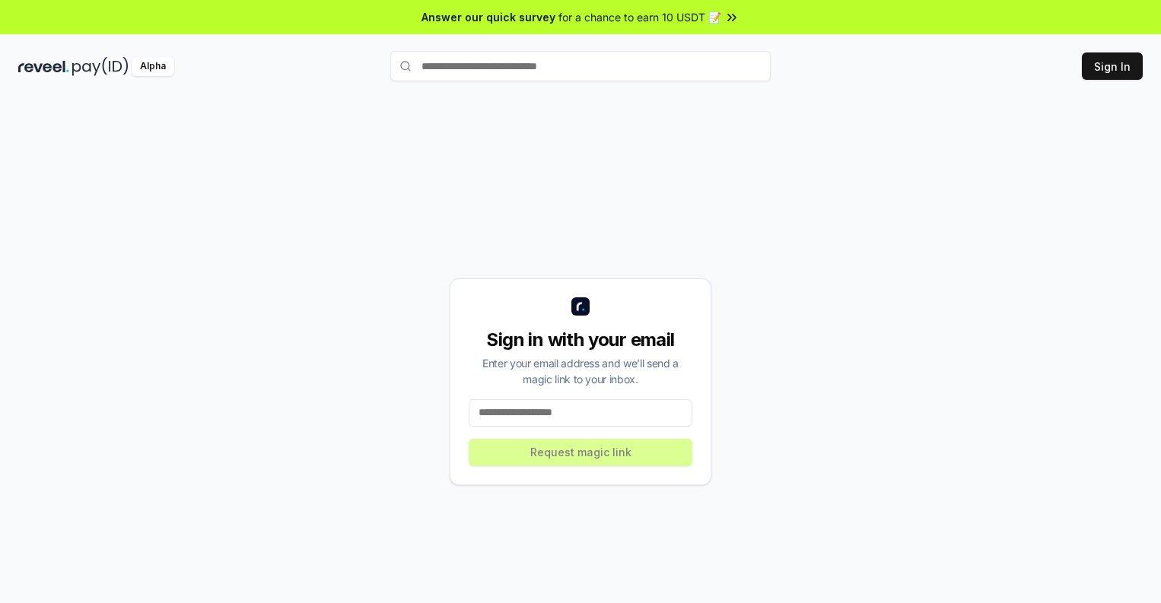 This screenshot has width=1161, height=603. I want to click on div: Alpha, so click(153, 66).